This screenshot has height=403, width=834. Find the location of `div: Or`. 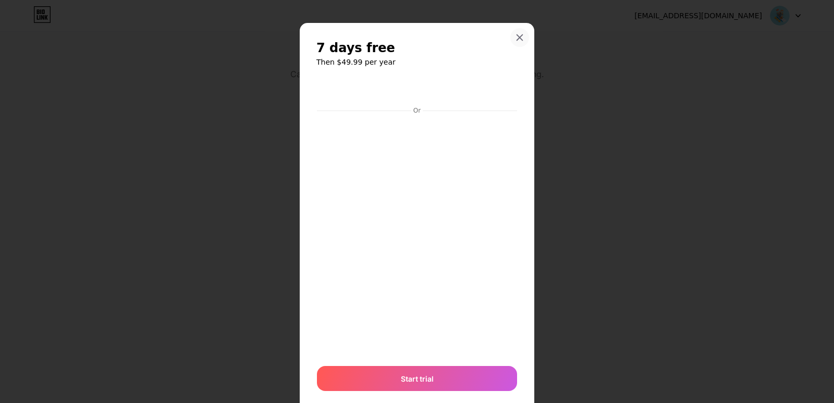

div: Or is located at coordinates (417, 111).